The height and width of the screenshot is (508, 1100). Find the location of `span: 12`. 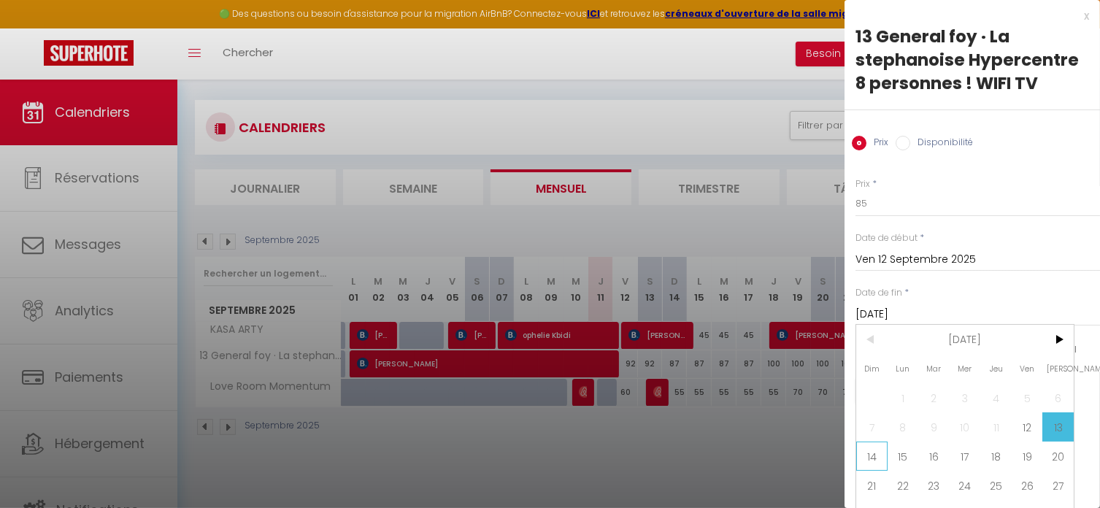

span: 12 is located at coordinates (1027, 427).